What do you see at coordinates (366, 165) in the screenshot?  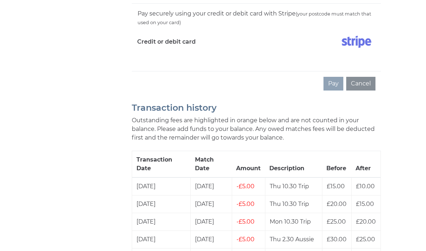 I see `th: After` at bounding box center [366, 165].